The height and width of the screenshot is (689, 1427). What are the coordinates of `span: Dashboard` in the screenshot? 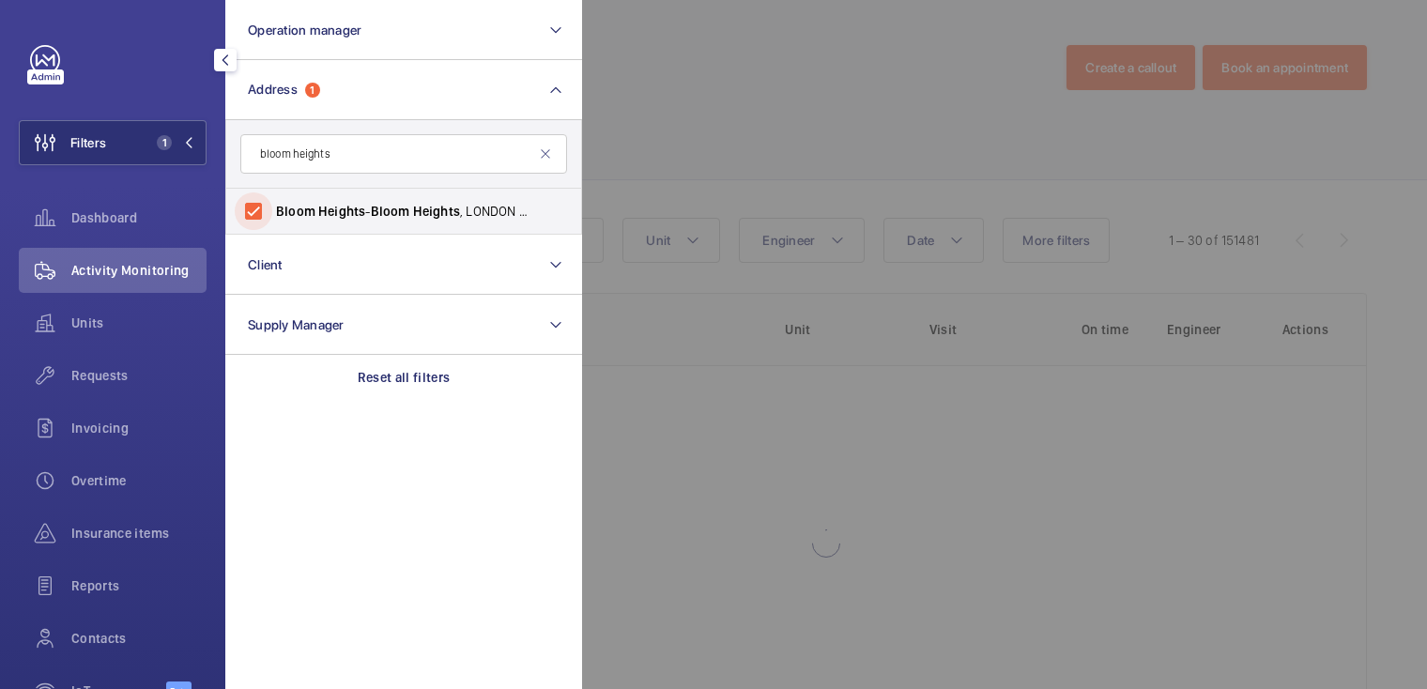 It's located at (139, 218).